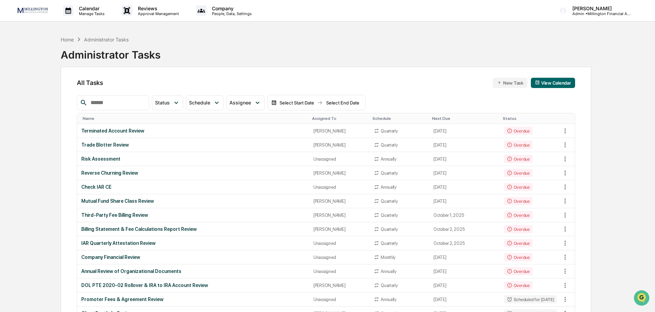 The height and width of the screenshot is (312, 655). Describe the element at coordinates (193, 229) in the screenshot. I see `div: Billing Statement & Fee Calculations Report Review` at that location.